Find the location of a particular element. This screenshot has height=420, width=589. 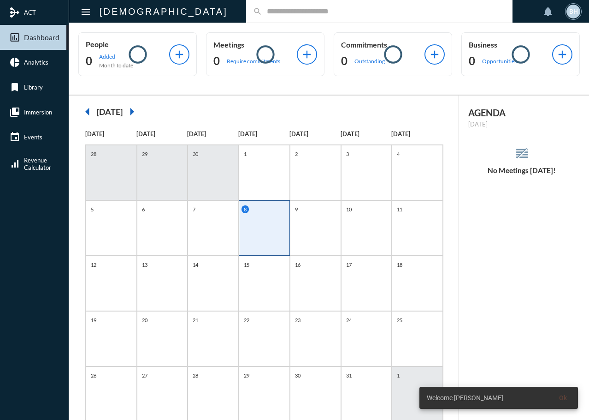

p: 9 is located at coordinates (296, 209).